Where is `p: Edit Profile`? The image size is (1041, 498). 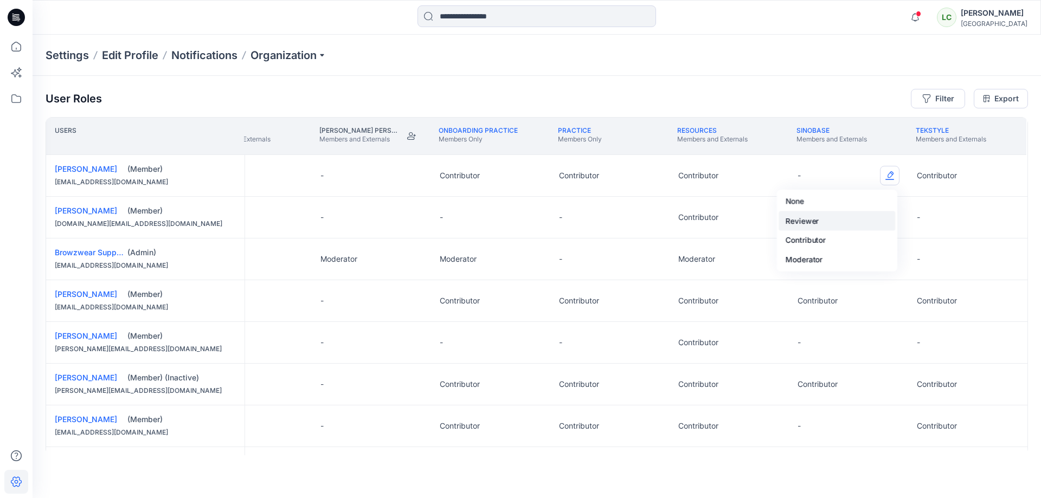 p: Edit Profile is located at coordinates (130, 55).